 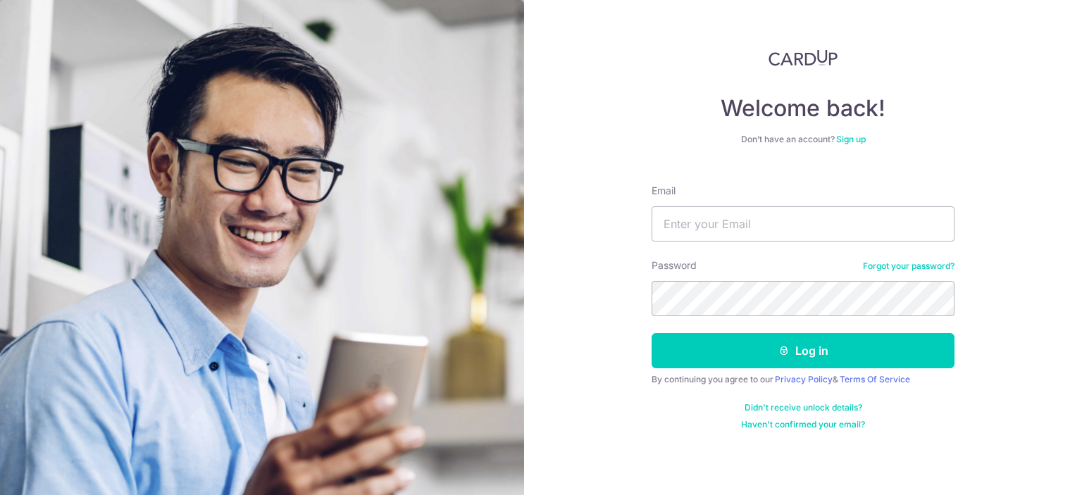 What do you see at coordinates (875, 379) in the screenshot?
I see `a: Terms Of Service` at bounding box center [875, 379].